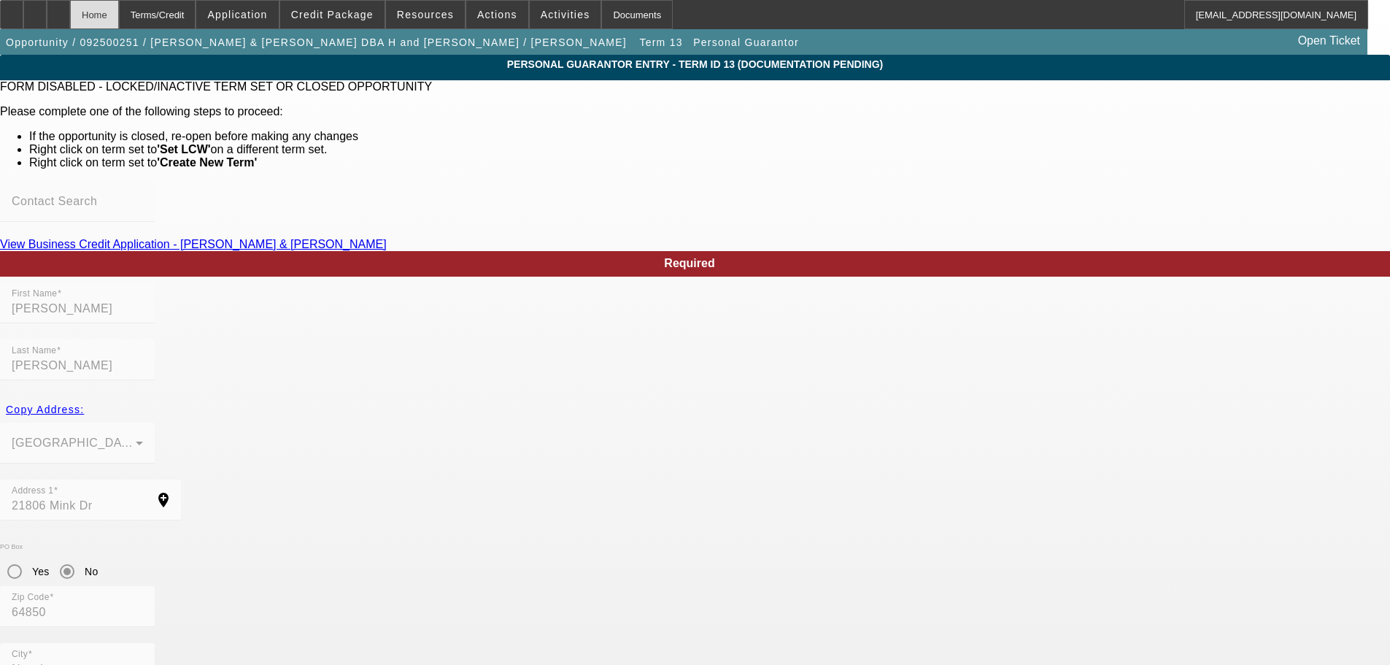 The image size is (1390, 665). I want to click on button: Application, so click(237, 15).